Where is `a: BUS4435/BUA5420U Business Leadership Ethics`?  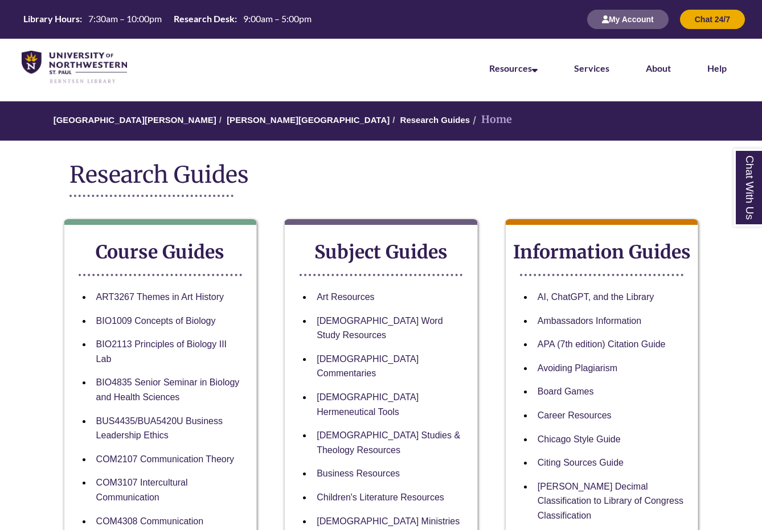 a: BUS4435/BUA5420U Business Leadership Ethics is located at coordinates (159, 428).